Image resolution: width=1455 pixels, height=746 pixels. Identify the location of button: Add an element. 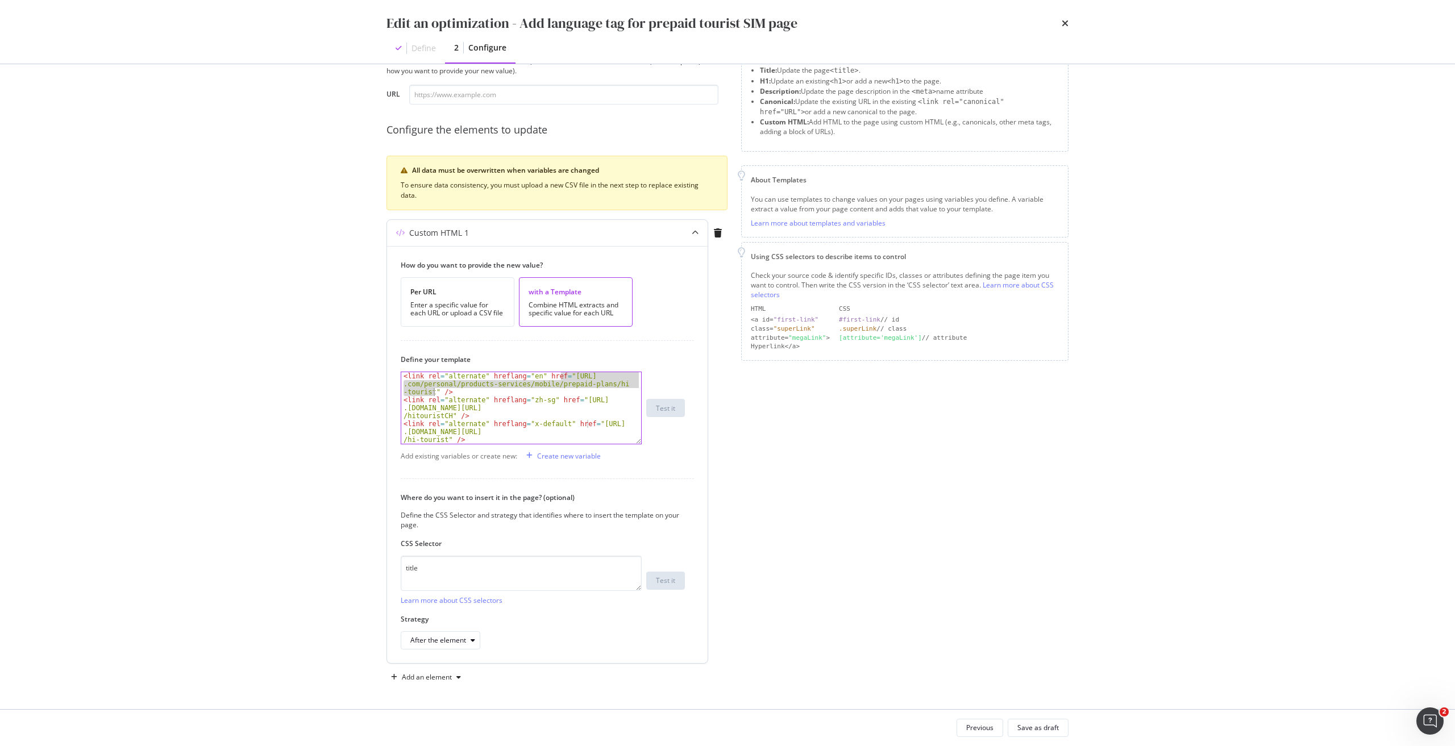
(426, 677).